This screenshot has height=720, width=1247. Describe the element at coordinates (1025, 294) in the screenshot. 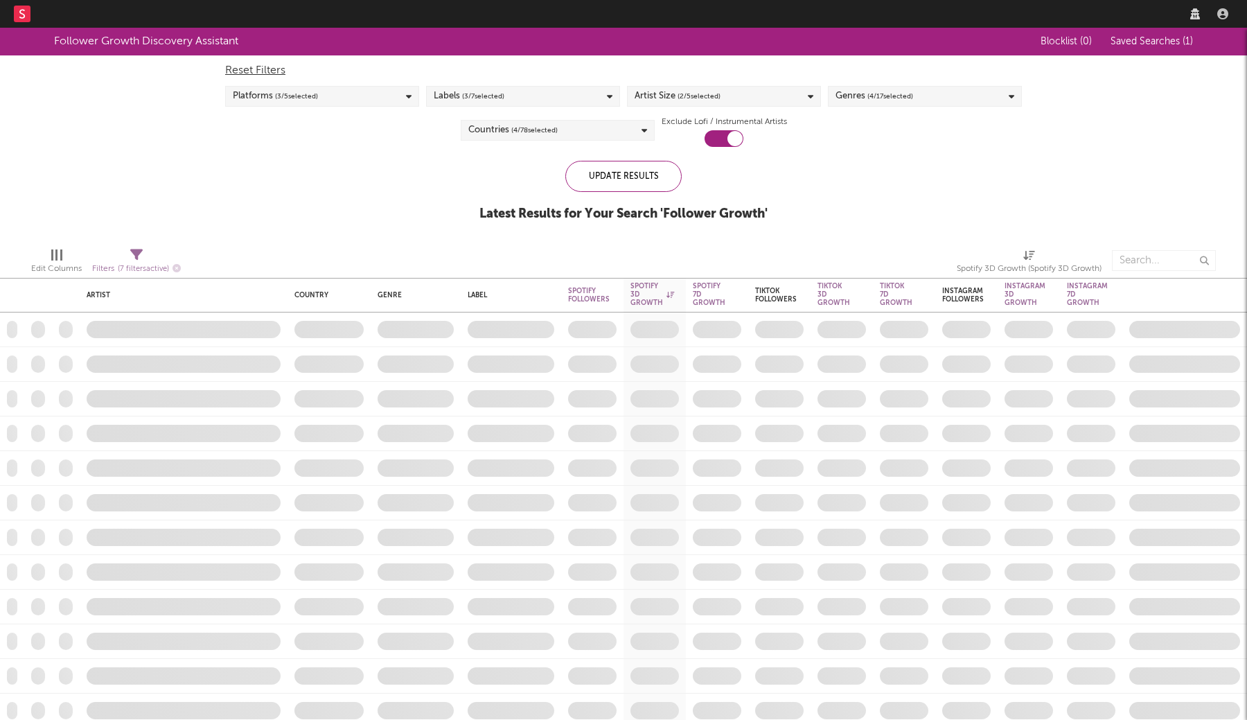

I see `div: Instagram 3D Growth` at that location.